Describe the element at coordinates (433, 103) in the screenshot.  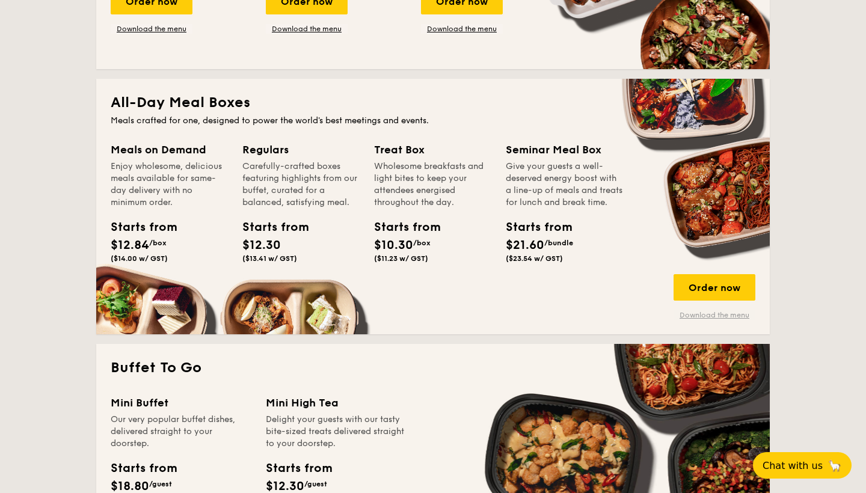
I see `h2: All-Day Meal Boxes` at that location.